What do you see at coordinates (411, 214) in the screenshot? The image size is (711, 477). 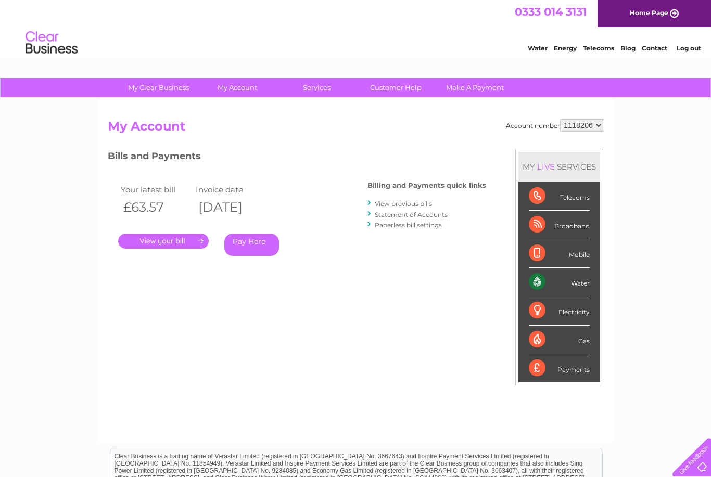 I see `a: Statement of Accounts` at bounding box center [411, 214].